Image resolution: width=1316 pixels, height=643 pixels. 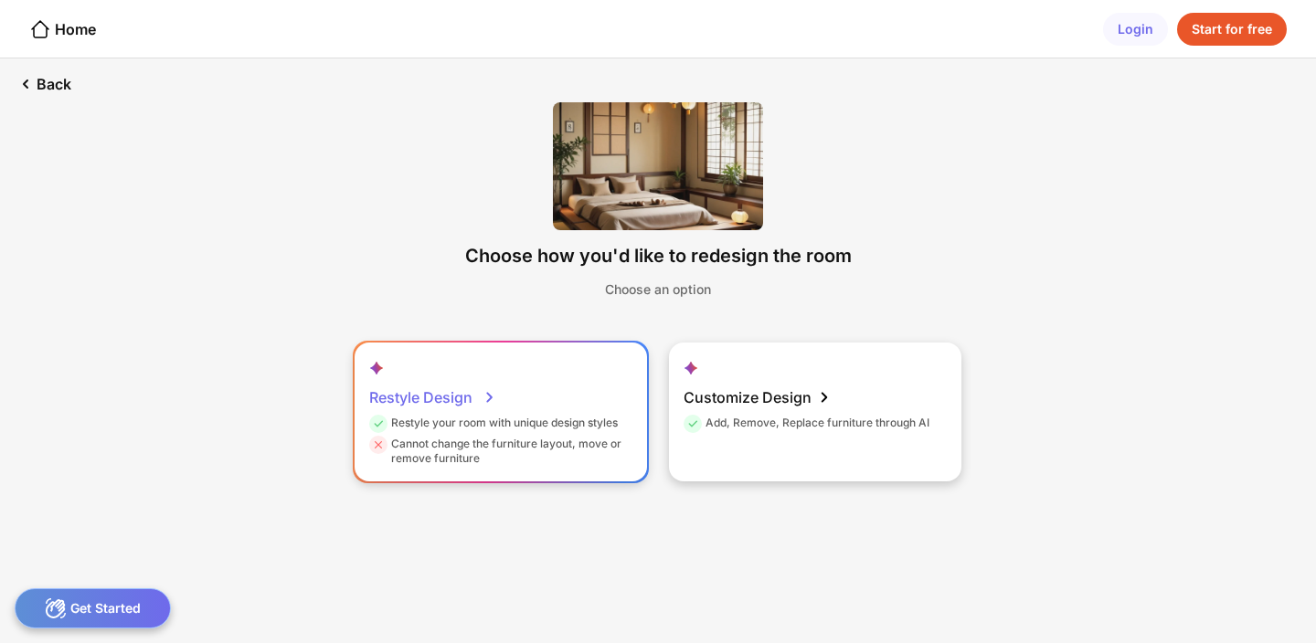 I want to click on div: Choose an option, so click(x=658, y=289).